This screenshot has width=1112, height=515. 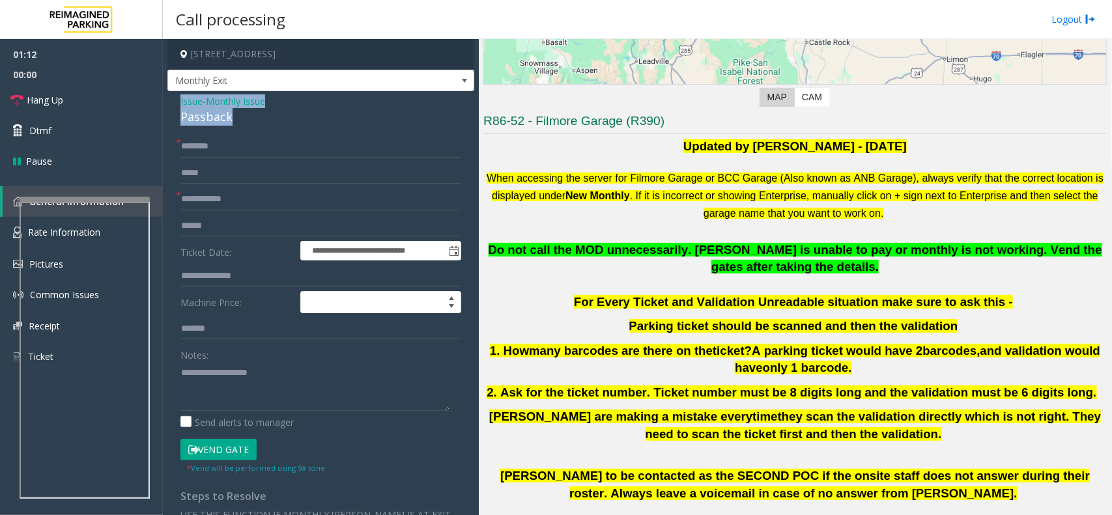 I want to click on a: Logout, so click(x=1074, y=19).